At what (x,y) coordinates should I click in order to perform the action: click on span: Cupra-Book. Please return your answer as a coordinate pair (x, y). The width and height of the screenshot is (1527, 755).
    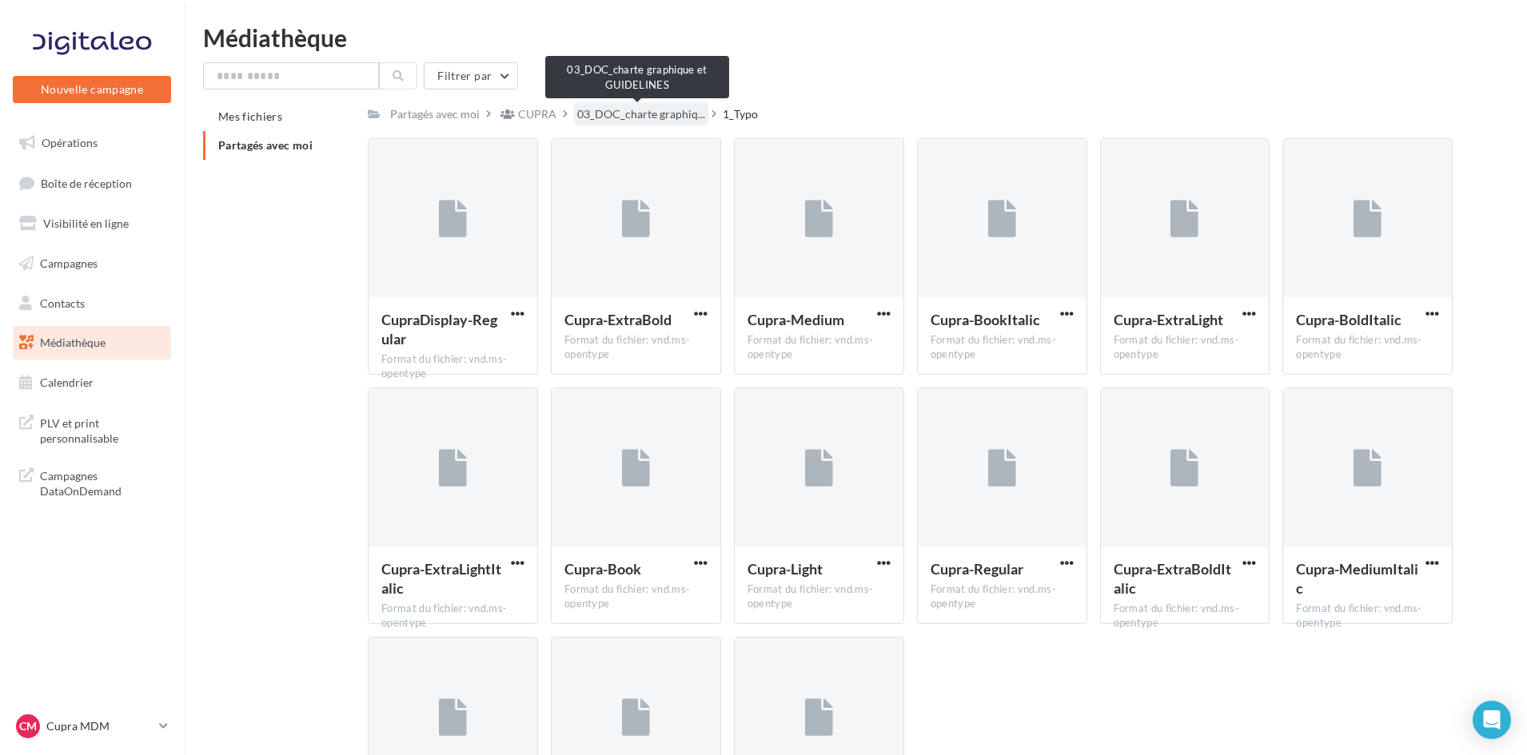
    Looking at the image, I should click on (603, 569).